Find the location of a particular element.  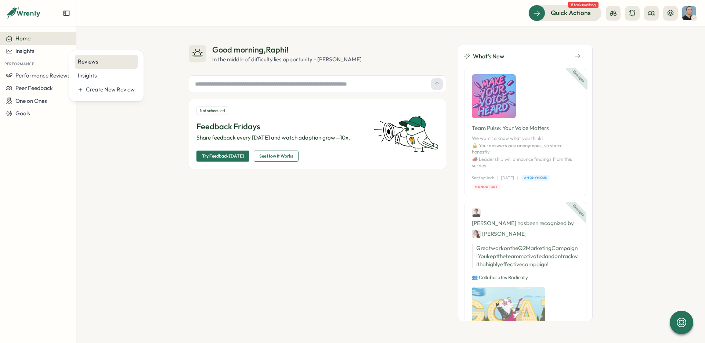

img: Survey Image is located at coordinates (494, 96).